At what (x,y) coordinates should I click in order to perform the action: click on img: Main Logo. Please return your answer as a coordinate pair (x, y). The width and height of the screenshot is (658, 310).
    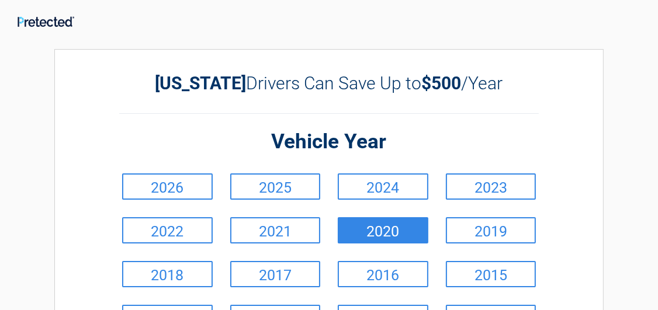
    Looking at the image, I should click on (46, 22).